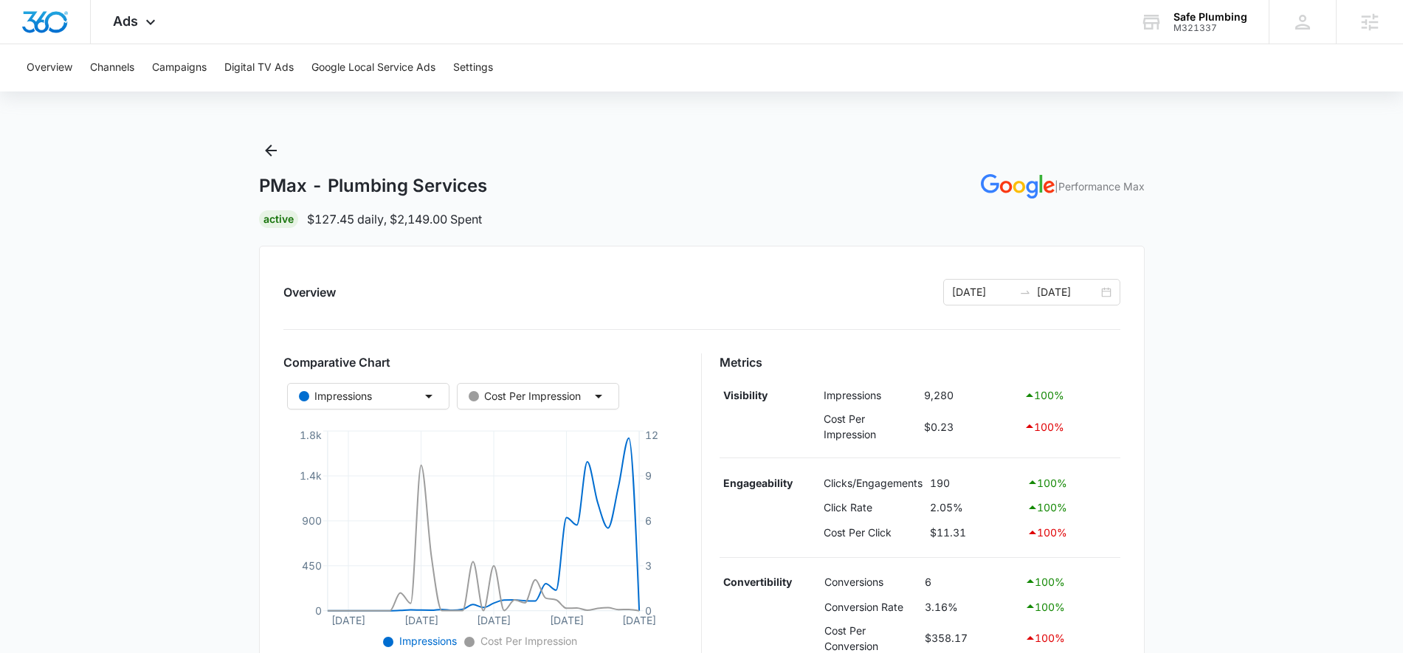 This screenshot has height=653, width=1403. What do you see at coordinates (373, 186) in the screenshot?
I see `h1: PMax - Plumbing Services` at bounding box center [373, 186].